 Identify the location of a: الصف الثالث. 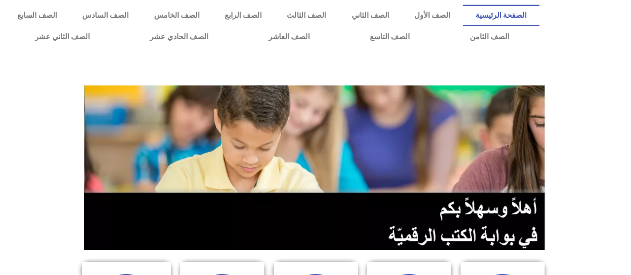
(306, 15).